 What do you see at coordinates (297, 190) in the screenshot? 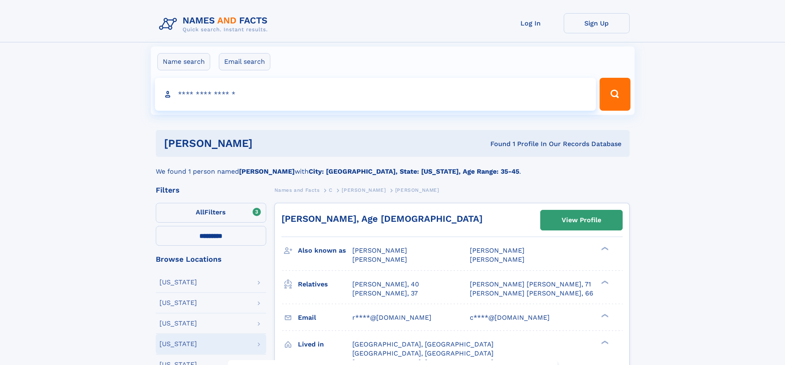
I see `a: Names and Facts` at bounding box center [297, 190].